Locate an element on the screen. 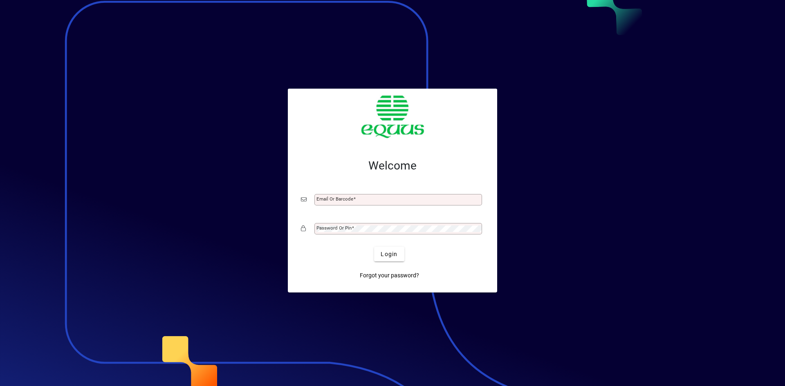 This screenshot has width=785, height=386. button: Login is located at coordinates (389, 254).